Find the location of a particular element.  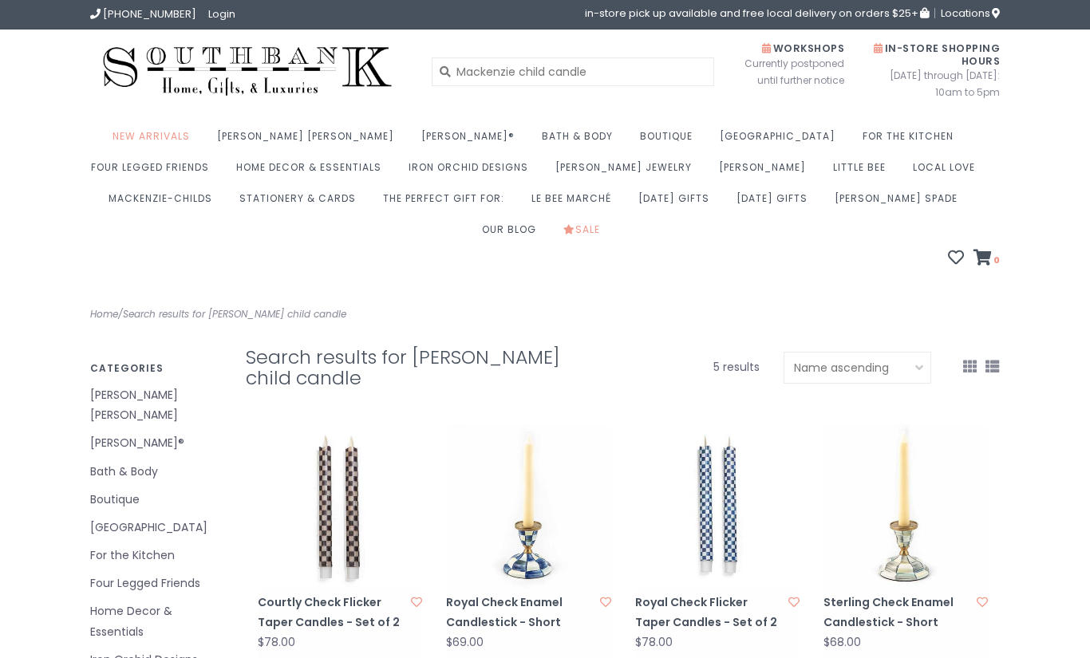

a: Sale is located at coordinates (586, 234).